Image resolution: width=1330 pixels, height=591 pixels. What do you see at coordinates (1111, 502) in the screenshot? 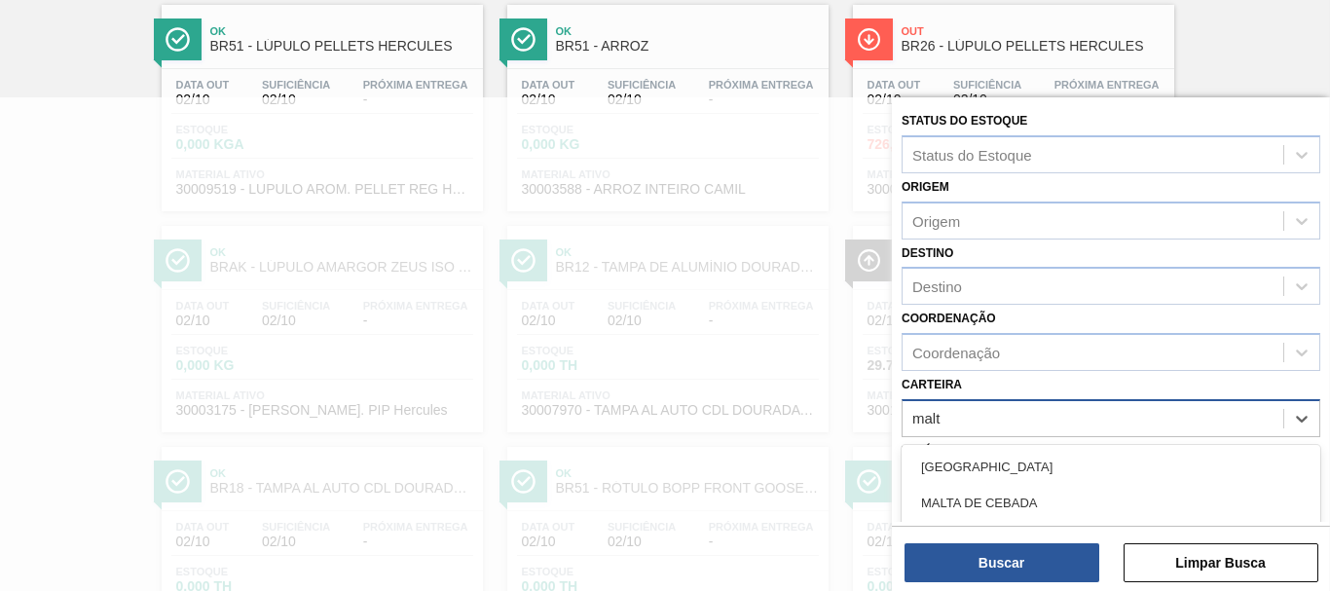
I see `div: MALTA DE CEBADA` at bounding box center [1111, 502].